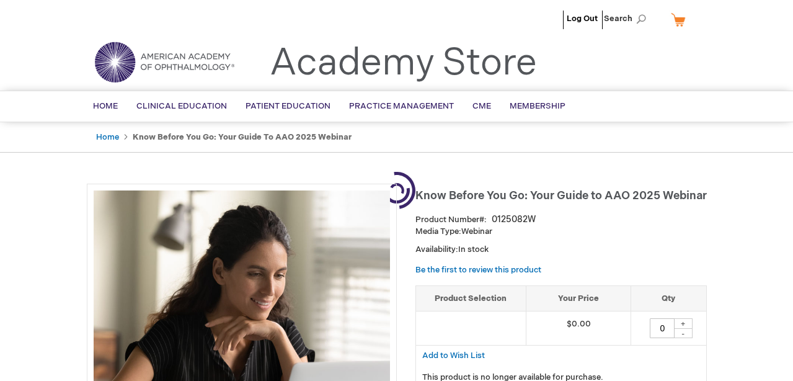 The width and height of the screenshot is (793, 381). I want to click on p: Availability:, so click(561, 249).